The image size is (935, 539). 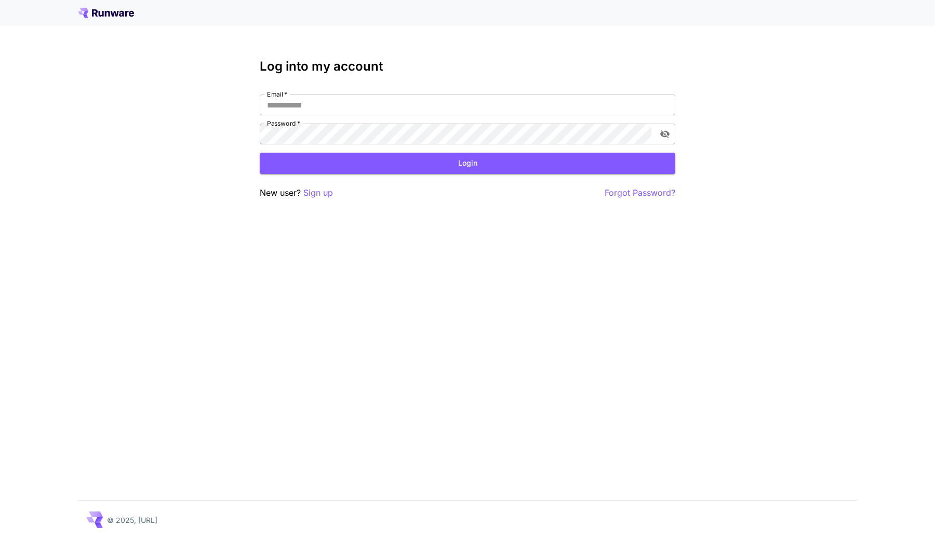 I want to click on h3: Log into my account, so click(x=468, y=67).